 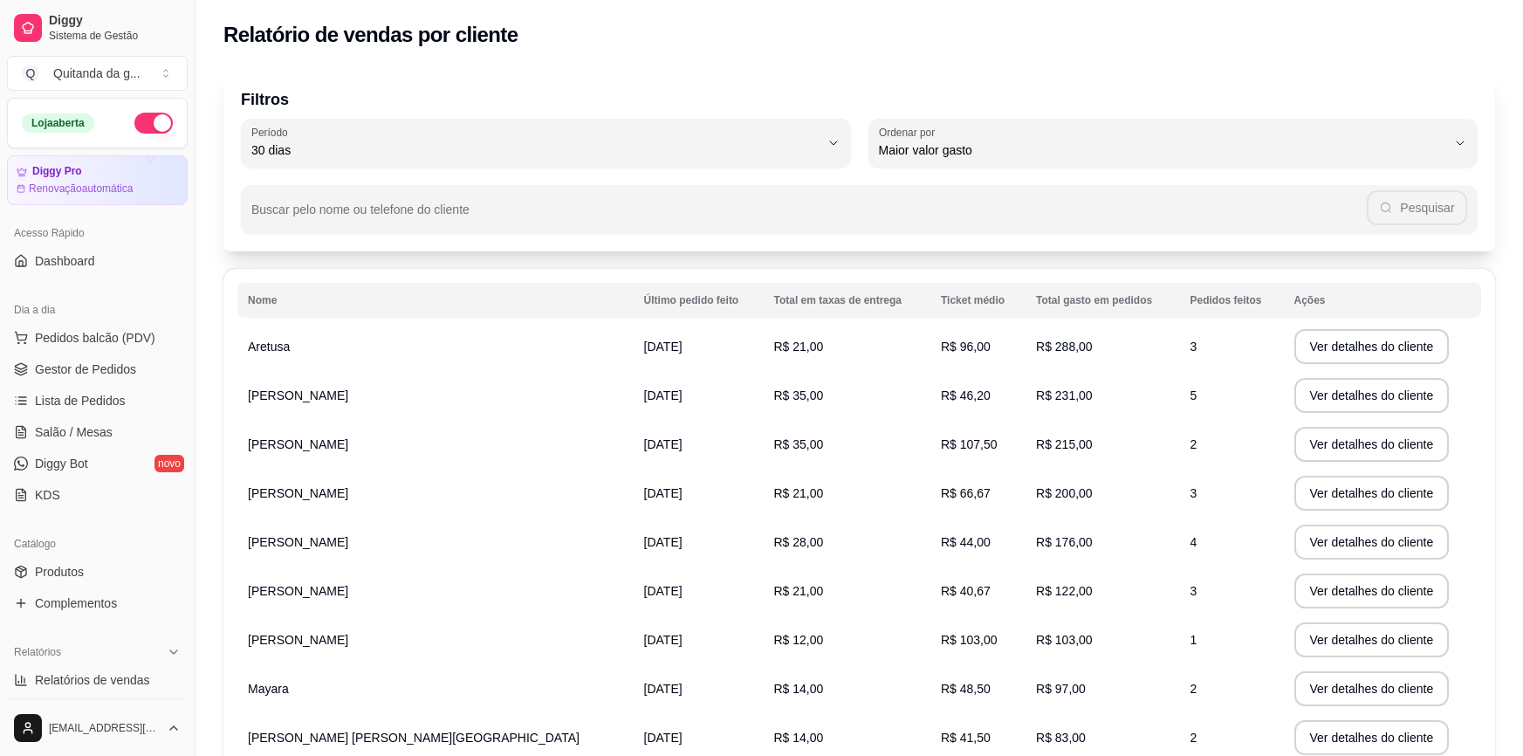 What do you see at coordinates (97, 28) in the screenshot?
I see `a: DiggySistema de Gestão` at bounding box center [97, 28].